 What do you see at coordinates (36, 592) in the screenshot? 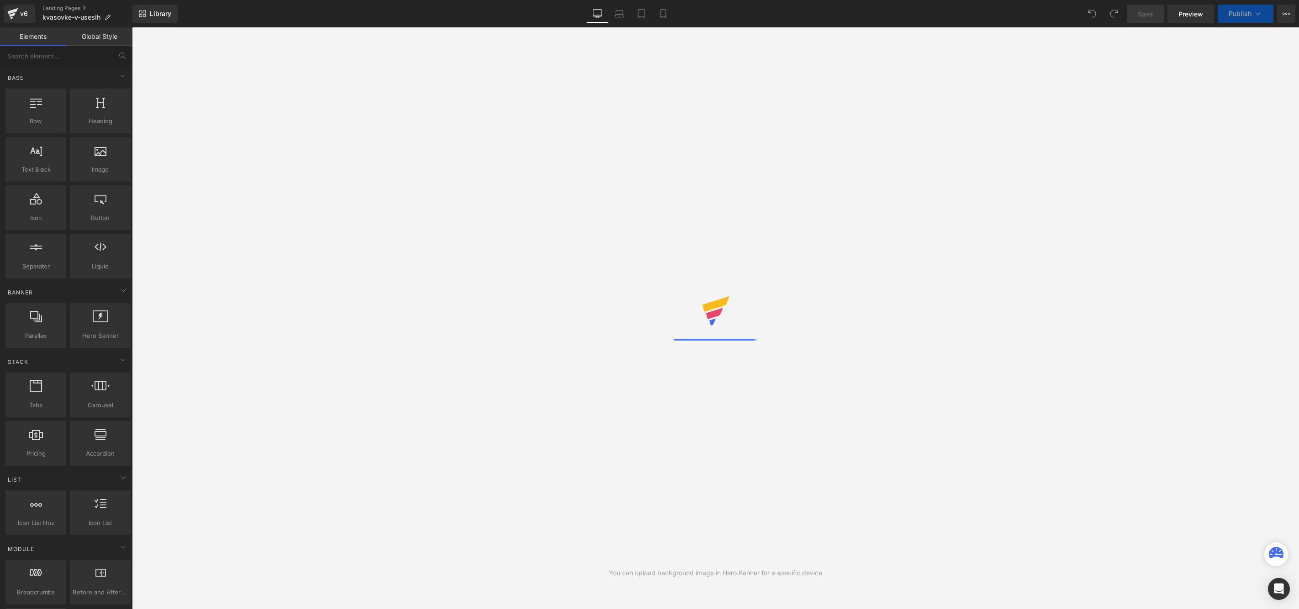
I see `span: Breadcrumbs` at bounding box center [36, 592].